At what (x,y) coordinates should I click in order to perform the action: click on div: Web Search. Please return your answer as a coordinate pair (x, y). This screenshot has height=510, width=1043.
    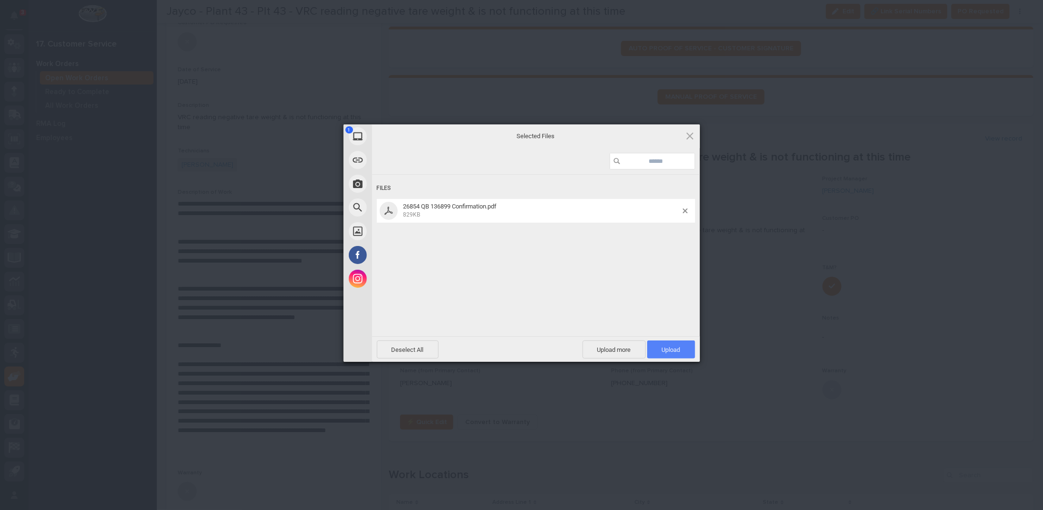
    Looking at the image, I should click on (401, 208).